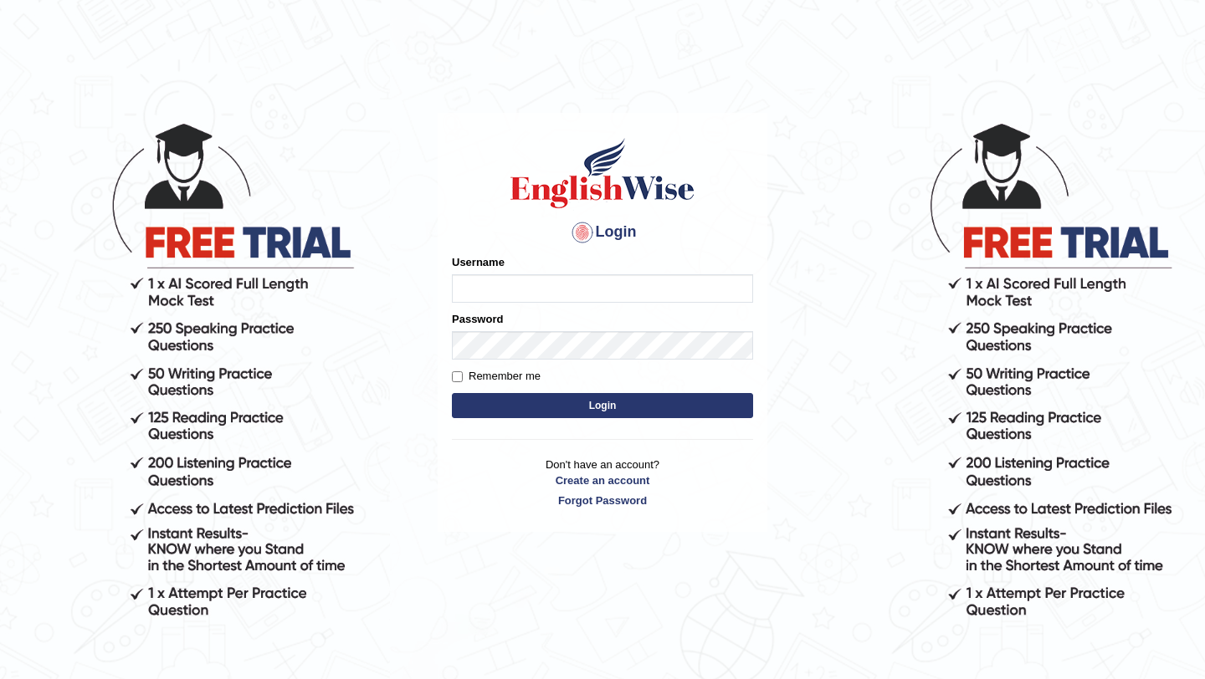 This screenshot has height=679, width=1205. What do you see at coordinates (477, 319) in the screenshot?
I see `label: Password` at bounding box center [477, 319].